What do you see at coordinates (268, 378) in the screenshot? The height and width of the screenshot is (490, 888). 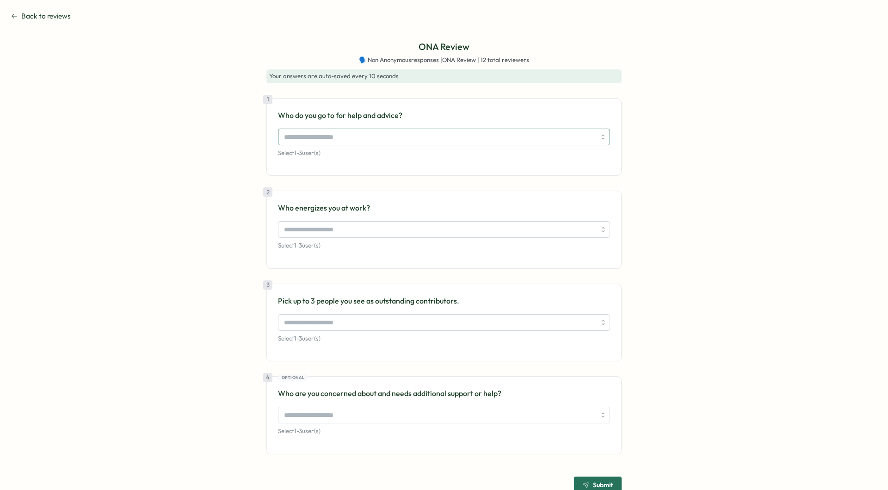 I see `div: 4` at bounding box center [268, 378].